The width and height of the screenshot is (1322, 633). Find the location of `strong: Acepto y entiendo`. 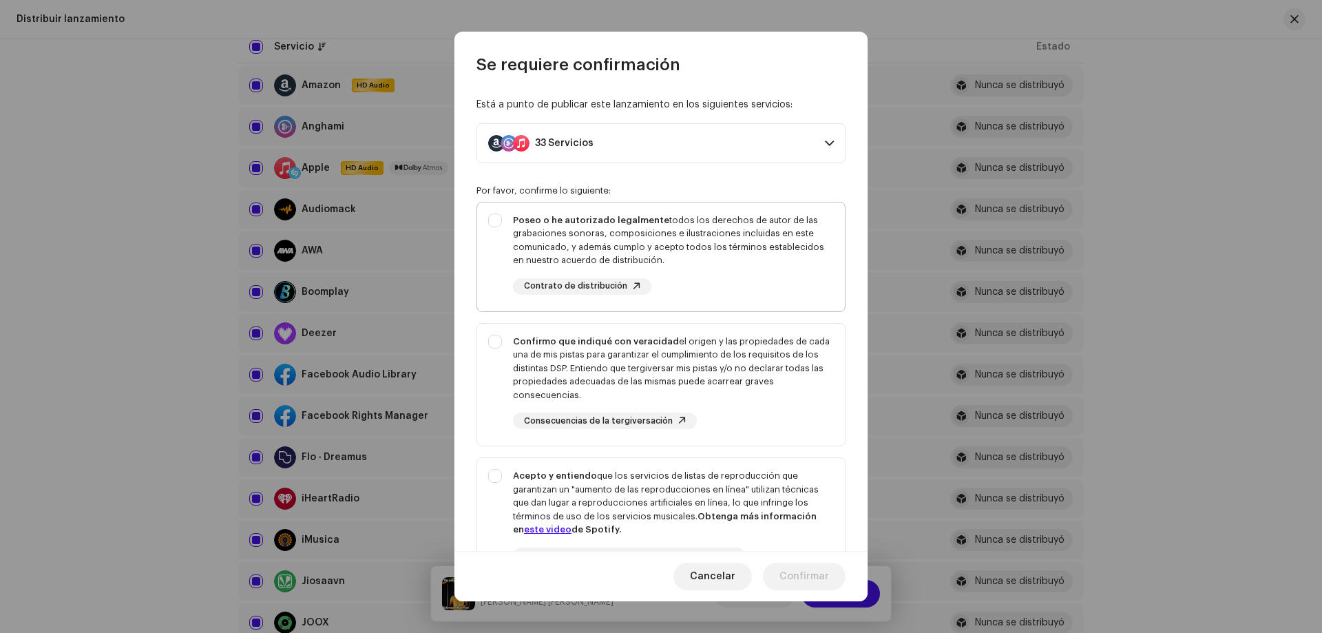

strong: Acepto y entiendo is located at coordinates (555, 475).